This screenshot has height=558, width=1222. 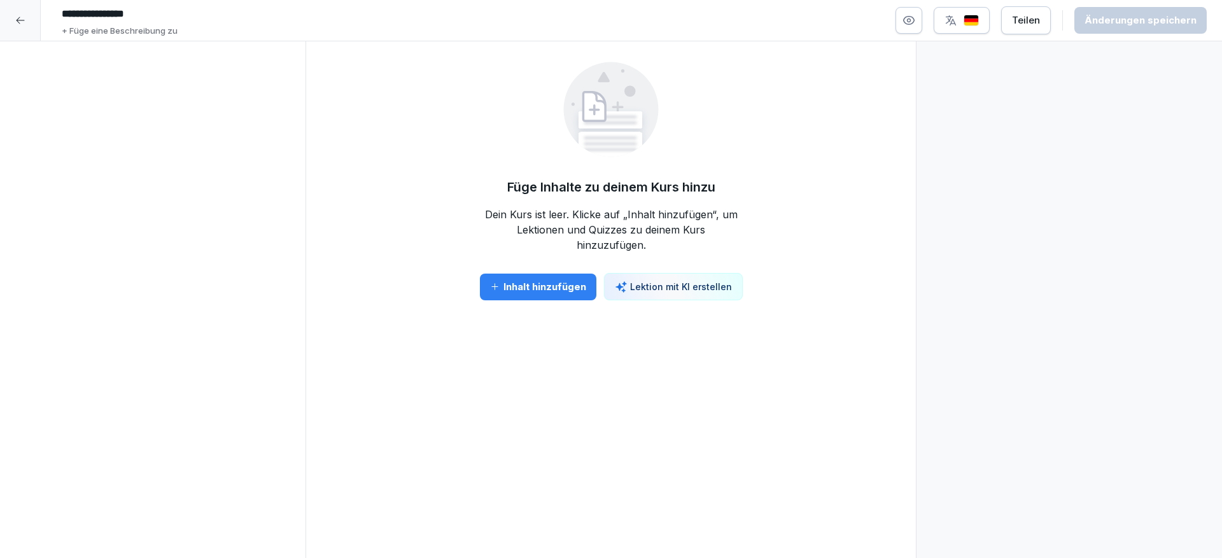 I want to click on img: de.svg, so click(x=971, y=20).